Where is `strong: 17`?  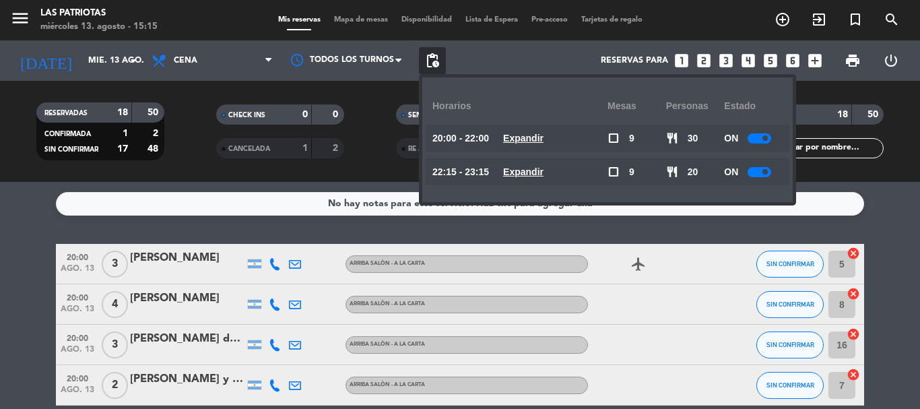
strong: 17 is located at coordinates (123, 149).